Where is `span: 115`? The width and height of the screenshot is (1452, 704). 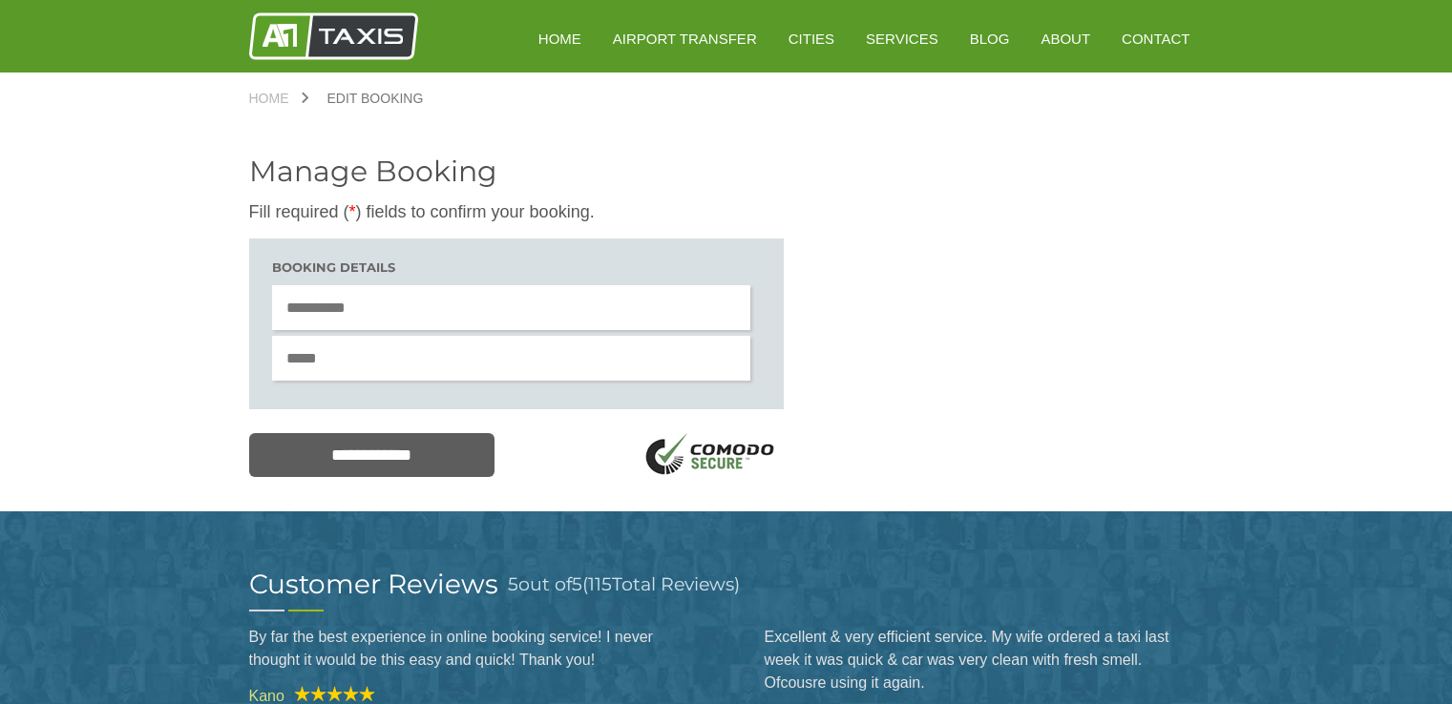
span: 115 is located at coordinates (599, 584).